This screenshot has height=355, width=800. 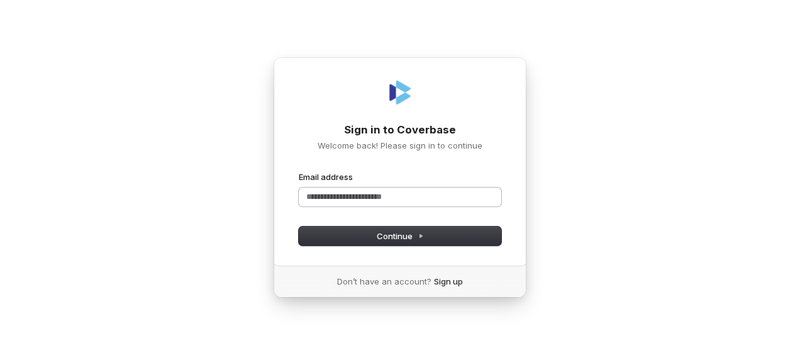 What do you see at coordinates (449, 281) in the screenshot?
I see `a: Sign up` at bounding box center [449, 281].